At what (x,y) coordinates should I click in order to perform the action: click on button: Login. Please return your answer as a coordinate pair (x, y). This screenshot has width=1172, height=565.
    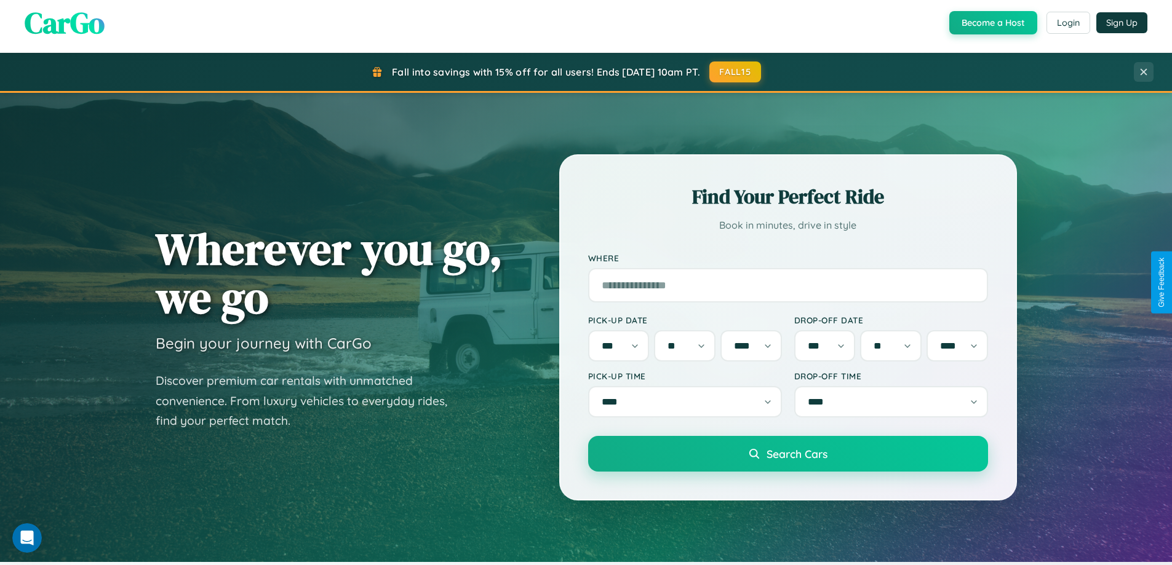
    Looking at the image, I should click on (1068, 23).